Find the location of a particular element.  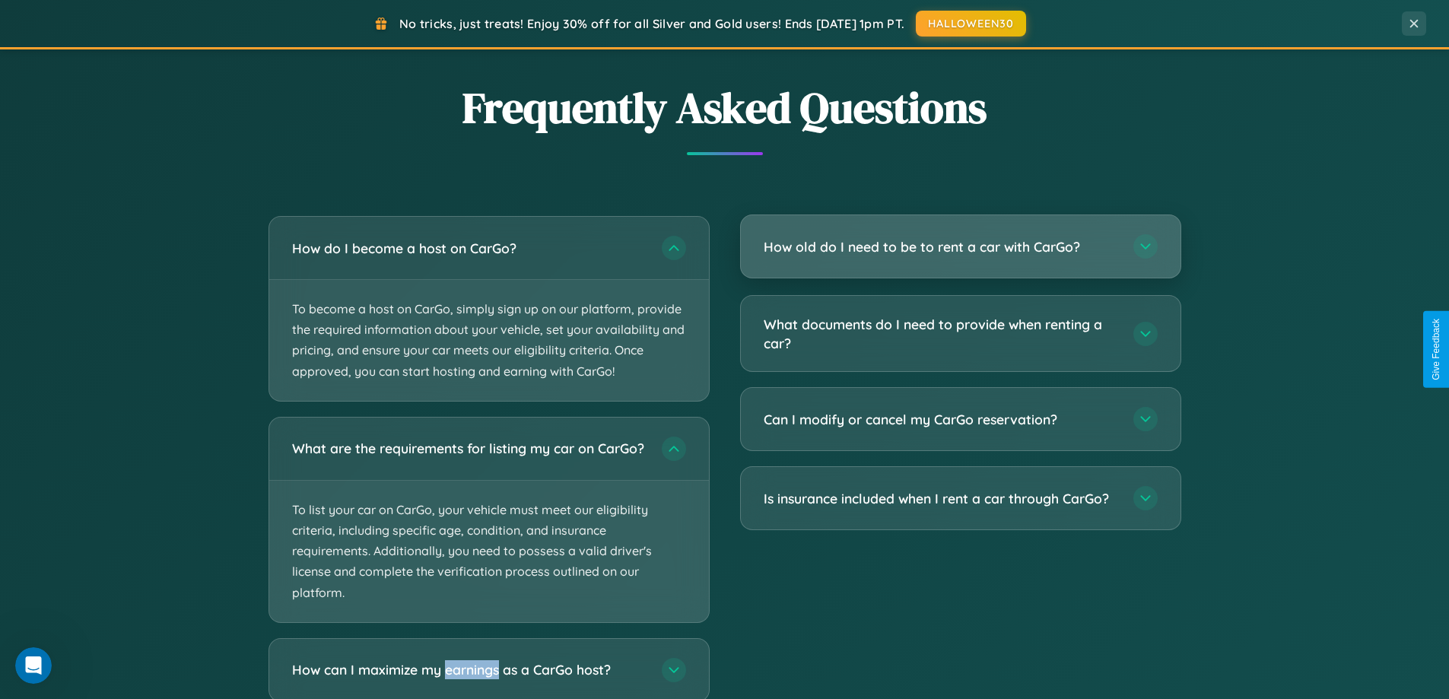

h3: How do I become a host on CarGo? is located at coordinates (469, 248).